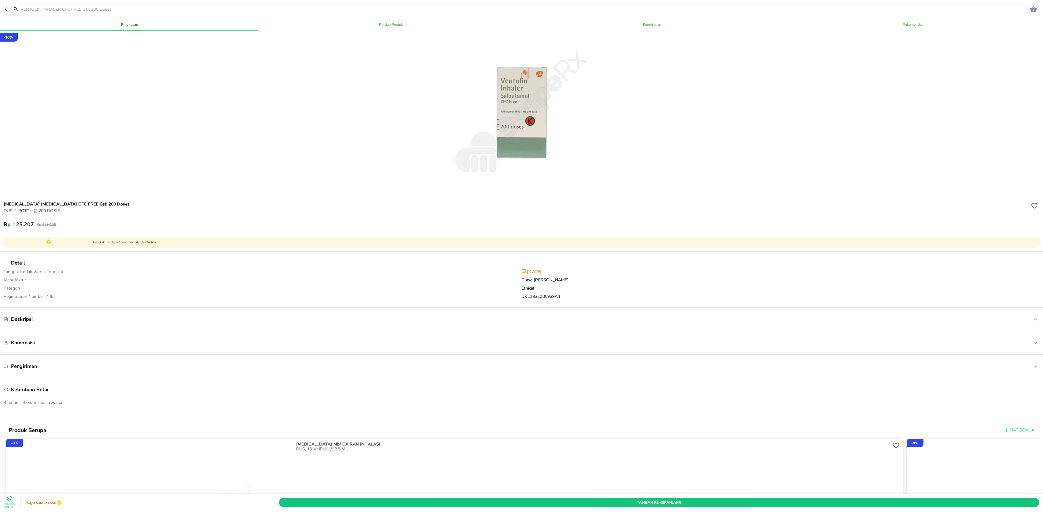 Image resolution: width=1043 pixels, height=518 pixels. What do you see at coordinates (263, 273) in the screenshot?
I see `p: Tanggal Kedaluwarsa Terdekat` at bounding box center [263, 273].